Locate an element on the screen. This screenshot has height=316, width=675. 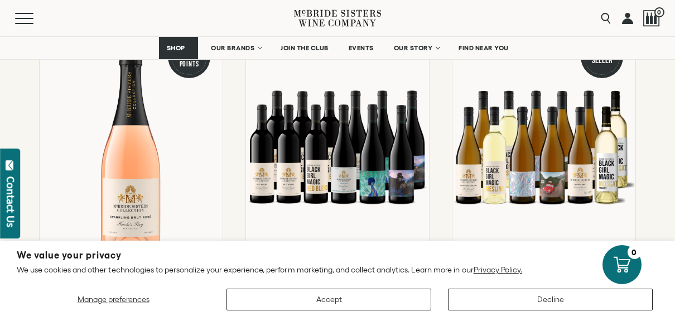
a: FIND NEAR YOU is located at coordinates (484, 48).